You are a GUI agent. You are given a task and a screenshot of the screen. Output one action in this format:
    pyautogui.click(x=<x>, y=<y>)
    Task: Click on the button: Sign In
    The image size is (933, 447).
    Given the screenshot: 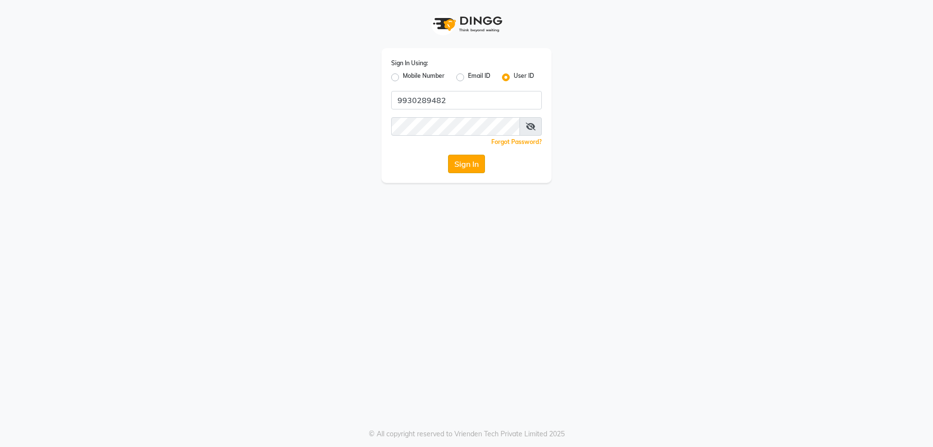 What is the action you would take?
    pyautogui.click(x=467, y=164)
    